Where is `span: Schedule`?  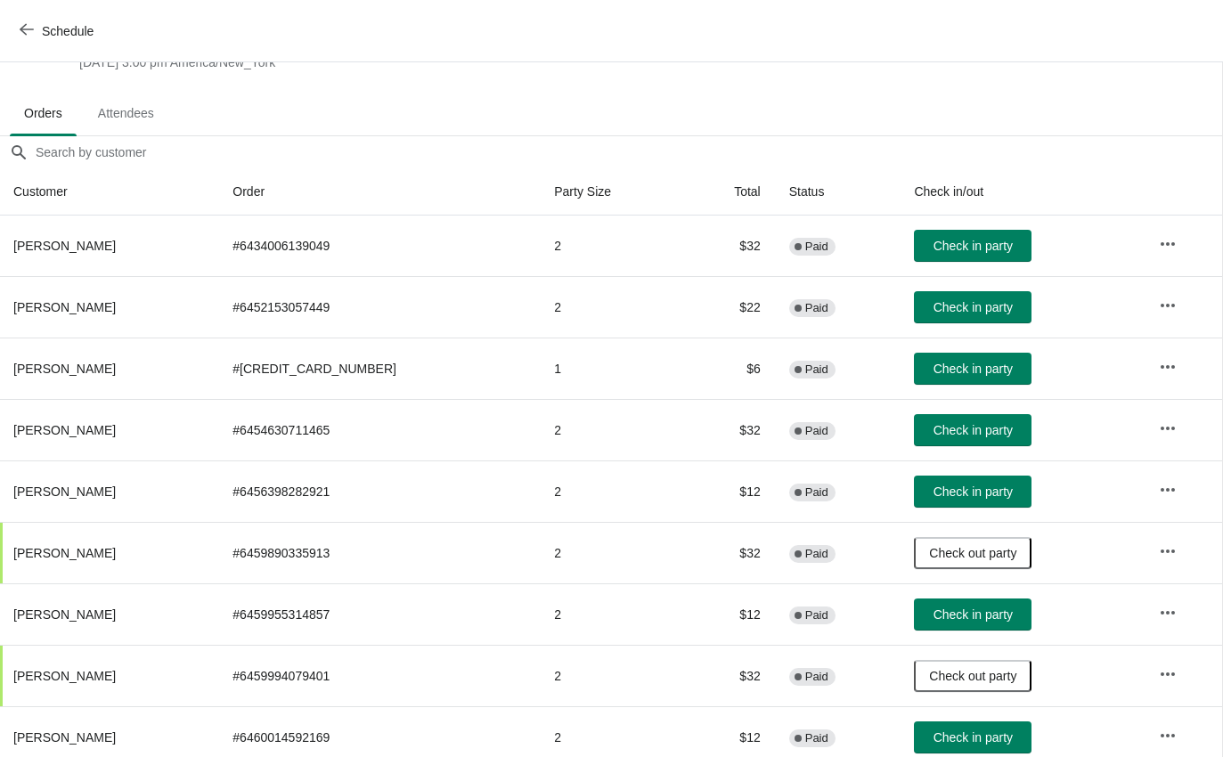
span: Schedule is located at coordinates (68, 31).